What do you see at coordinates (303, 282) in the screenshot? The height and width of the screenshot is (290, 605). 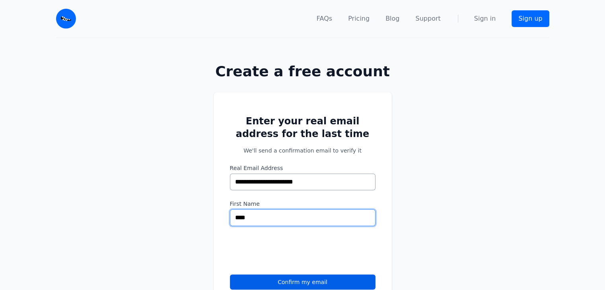 I see `button: Confirm my email` at bounding box center [303, 282].